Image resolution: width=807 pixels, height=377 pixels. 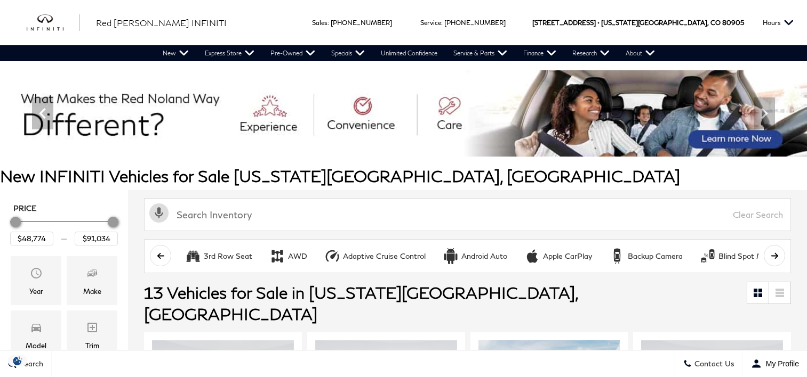 What do you see at coordinates (348, 53) in the screenshot?
I see `a: Specials` at bounding box center [348, 53].